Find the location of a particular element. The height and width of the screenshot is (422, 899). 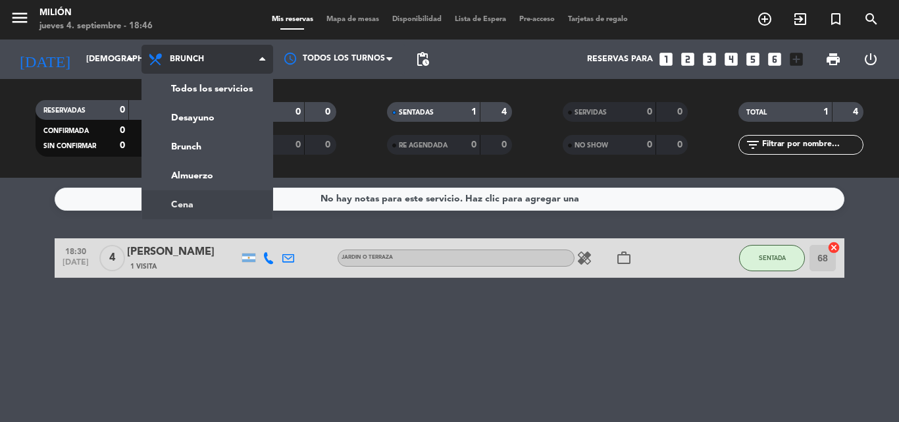

span: Disponibilidad is located at coordinates (417, 19).